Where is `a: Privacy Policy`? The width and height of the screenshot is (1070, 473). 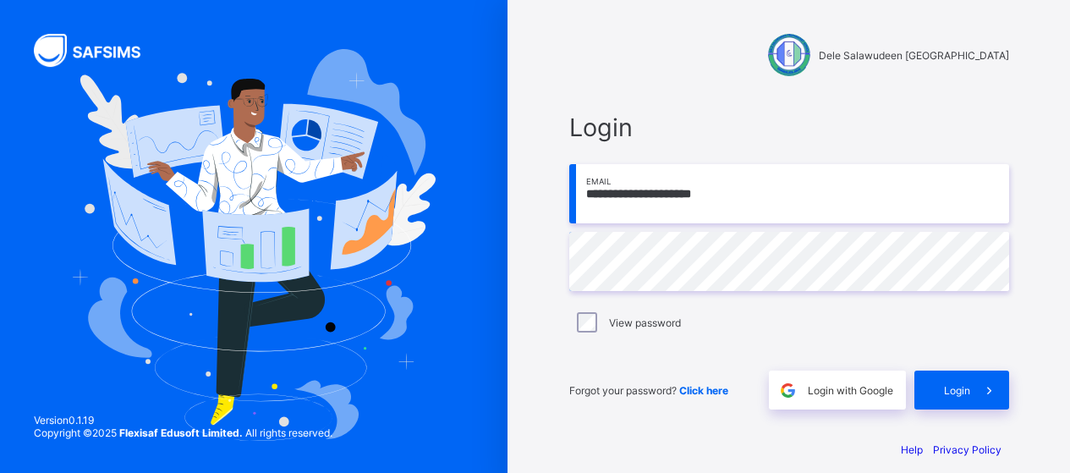
a: Privacy Policy is located at coordinates (966, 449).